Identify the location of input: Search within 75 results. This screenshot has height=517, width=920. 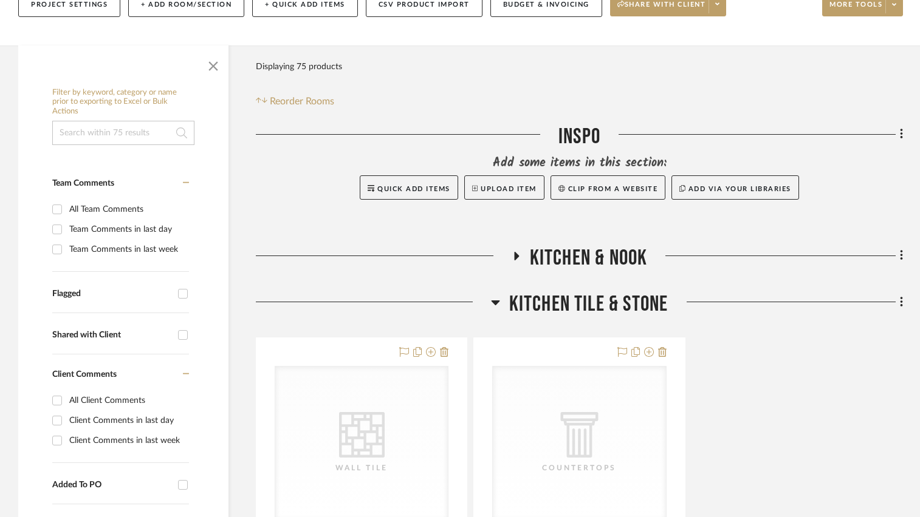
(123, 133).